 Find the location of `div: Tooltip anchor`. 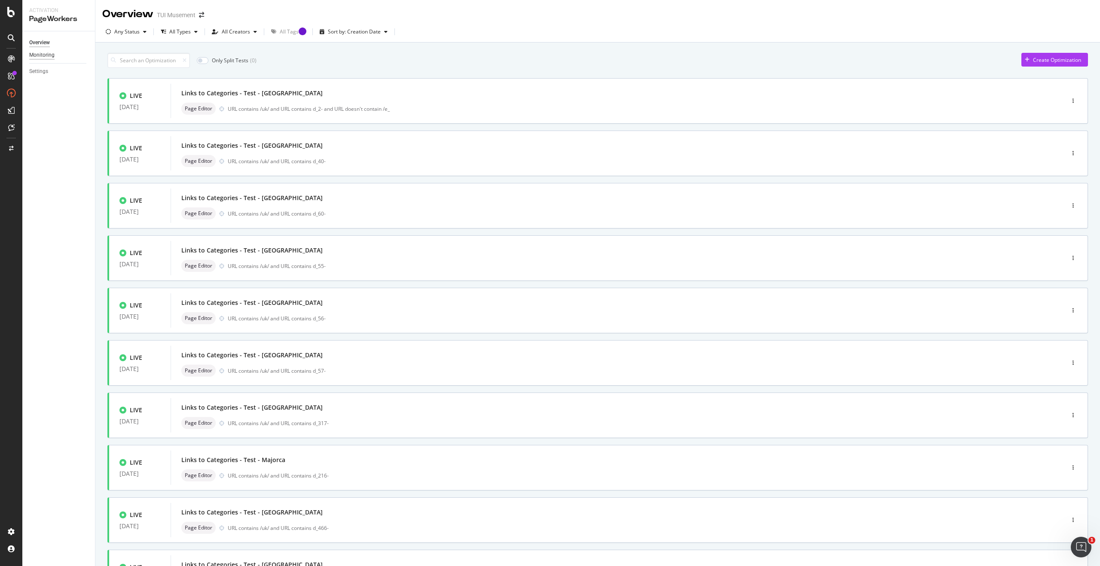

div: Tooltip anchor is located at coordinates (302, 31).